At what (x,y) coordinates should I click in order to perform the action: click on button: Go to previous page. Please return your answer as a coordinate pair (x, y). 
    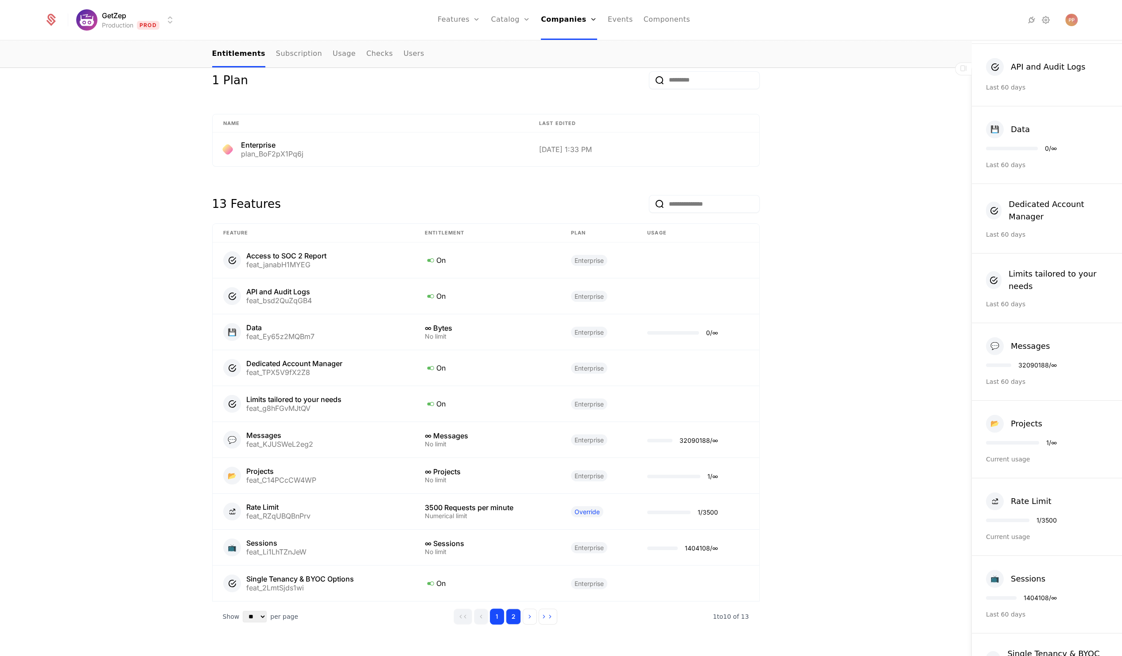
    Looking at the image, I should click on (481, 616).